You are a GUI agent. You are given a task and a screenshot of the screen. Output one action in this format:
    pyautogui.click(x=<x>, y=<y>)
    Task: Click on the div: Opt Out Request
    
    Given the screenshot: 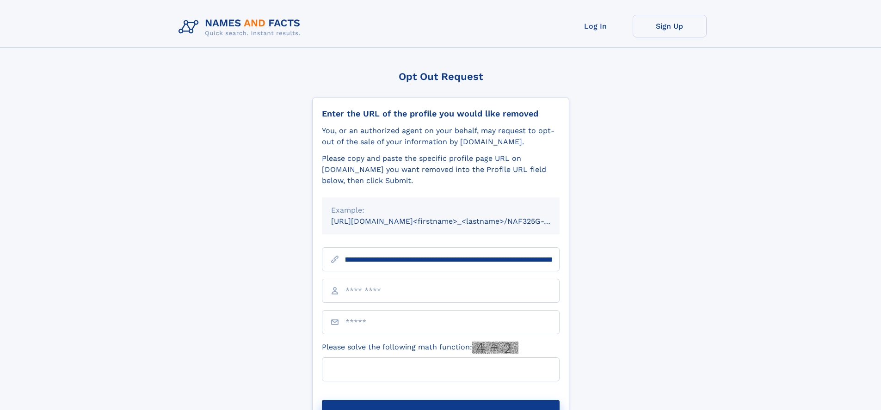 What is the action you would take?
    pyautogui.click(x=441, y=76)
    